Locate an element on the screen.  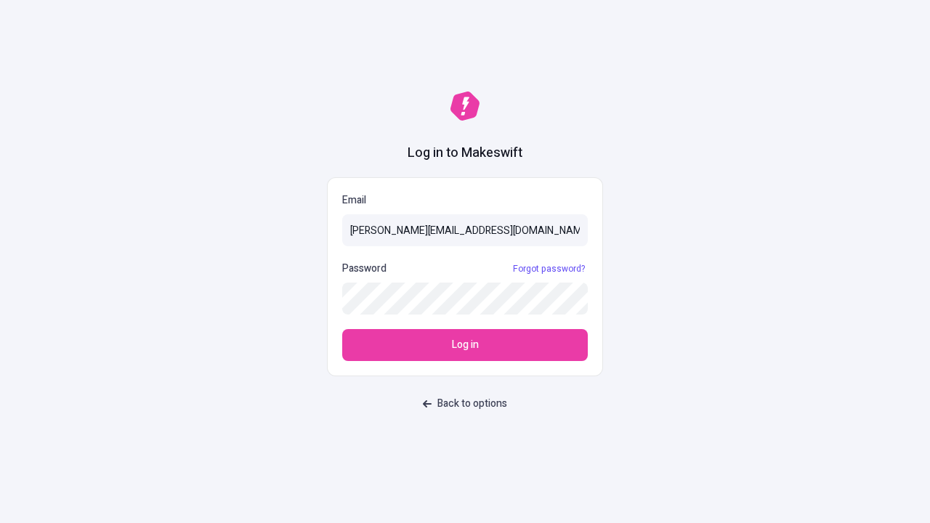
span: Back to options is located at coordinates (472, 404).